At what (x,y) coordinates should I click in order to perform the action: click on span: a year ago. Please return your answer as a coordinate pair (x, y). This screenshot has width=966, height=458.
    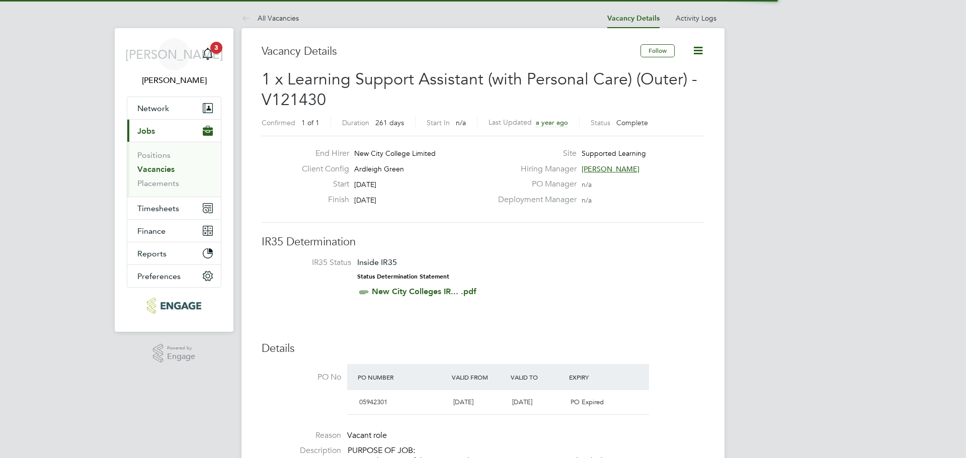
    Looking at the image, I should click on (552, 122).